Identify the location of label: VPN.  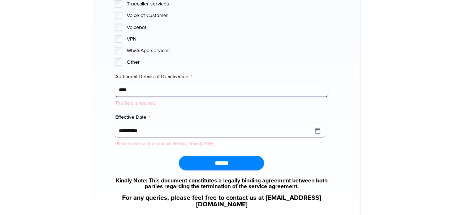
(227, 39).